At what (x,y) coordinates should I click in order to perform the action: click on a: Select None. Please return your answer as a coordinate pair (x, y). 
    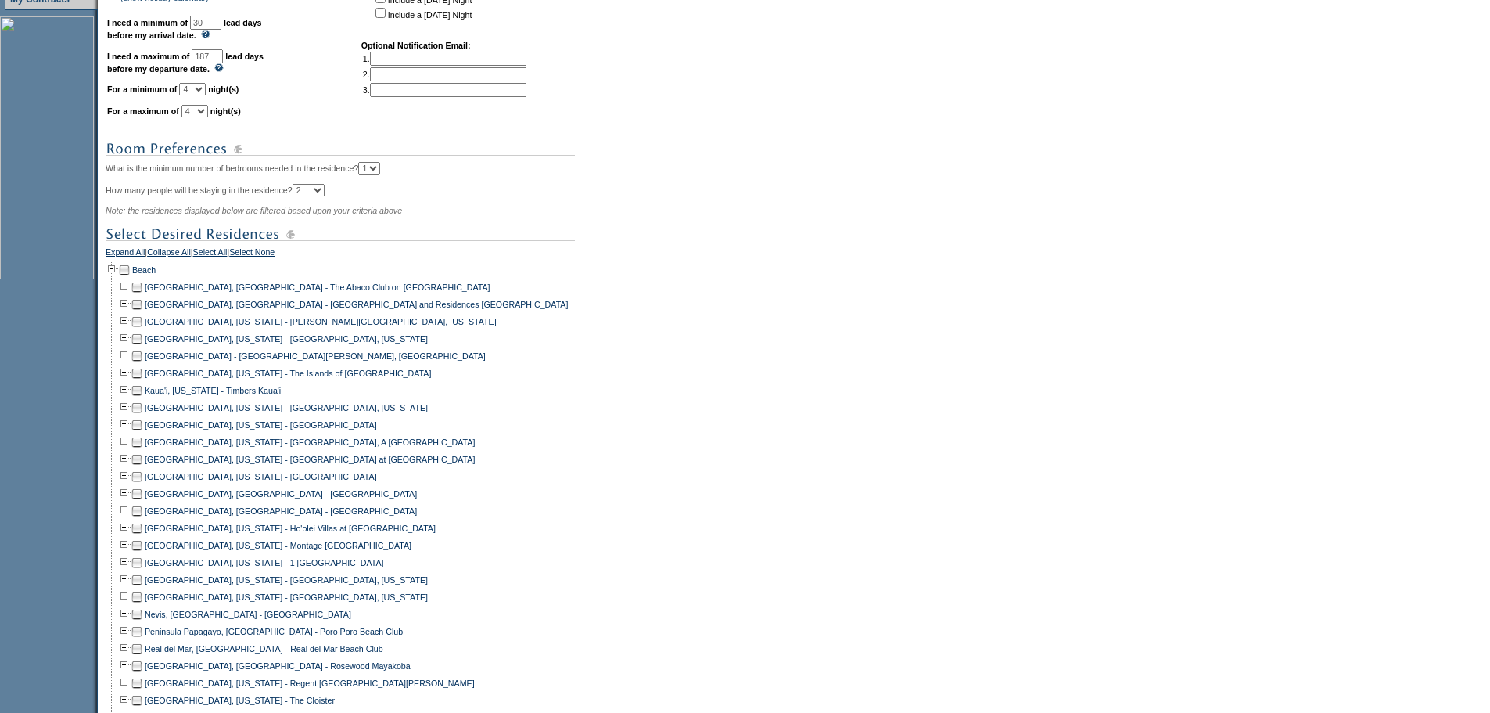
    Looking at the image, I should click on (252, 254).